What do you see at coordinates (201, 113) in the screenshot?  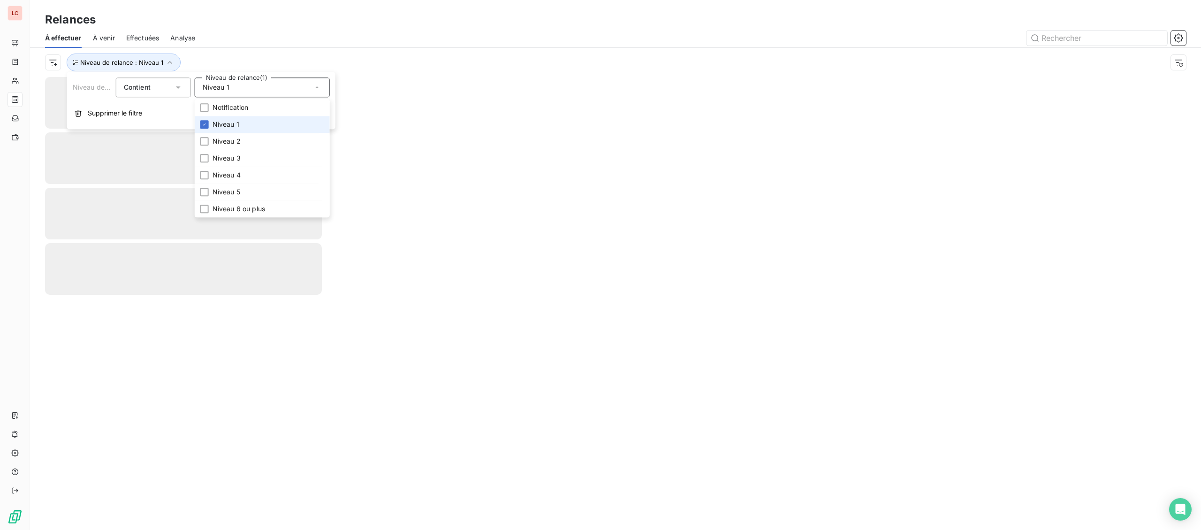 I see `button: Supprimer le filtre` at bounding box center [201, 113].